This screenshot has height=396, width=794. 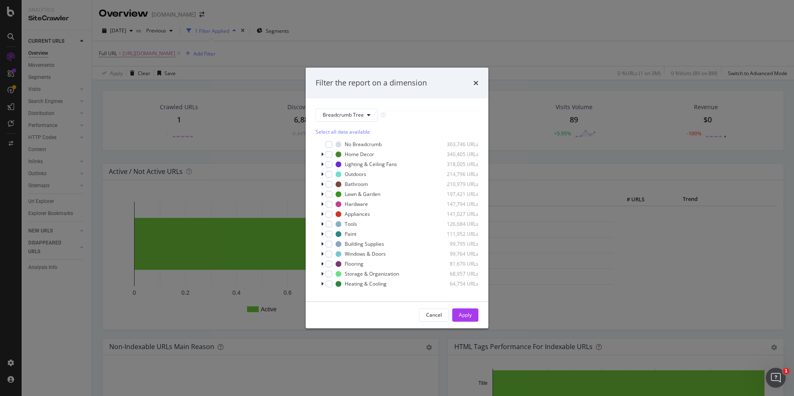 What do you see at coordinates (397, 132) in the screenshot?
I see `div: Select all data available` at bounding box center [397, 132].